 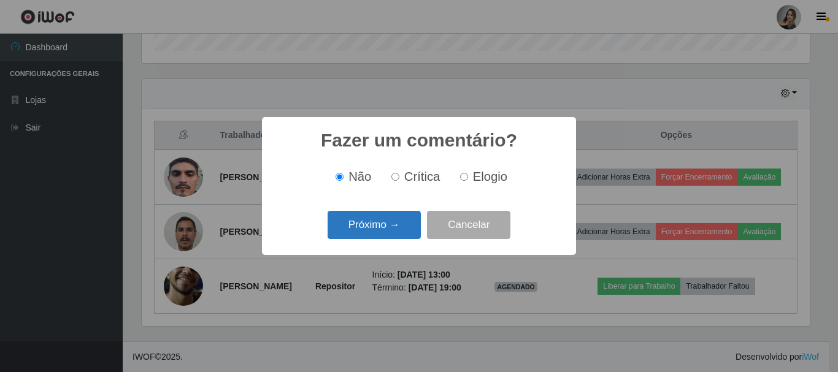 I want to click on h2: Fazer um comentário?, so click(x=419, y=140).